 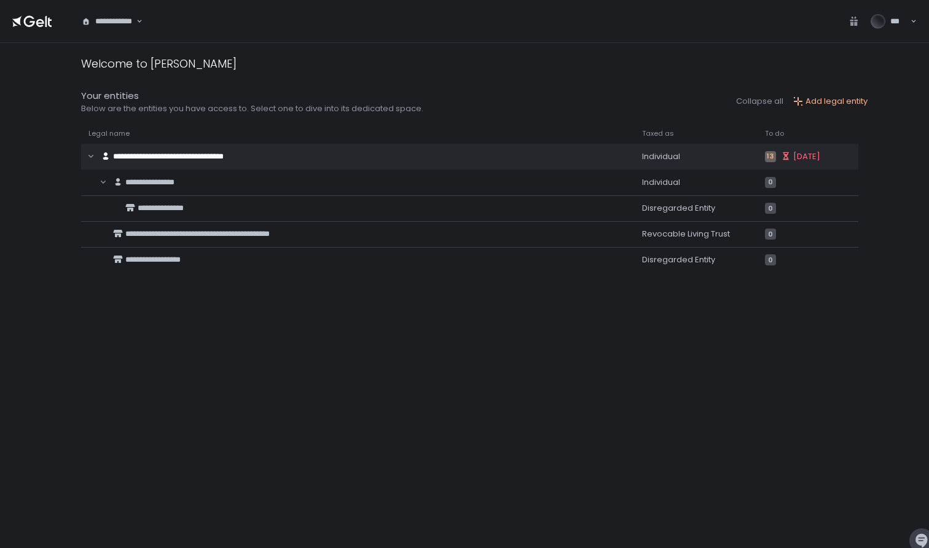 I want to click on span: To do, so click(x=774, y=133).